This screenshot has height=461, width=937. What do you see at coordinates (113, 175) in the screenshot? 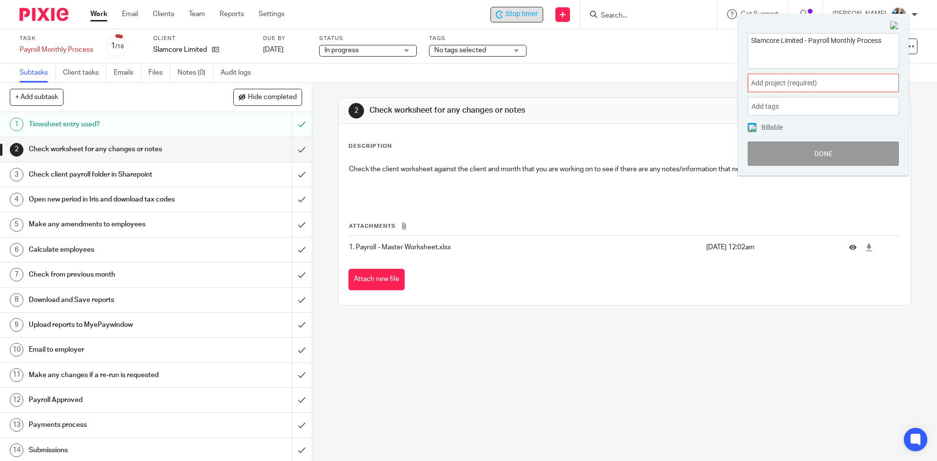
I see `h1: Check client payroll folder in Sharepoint` at bounding box center [113, 175].